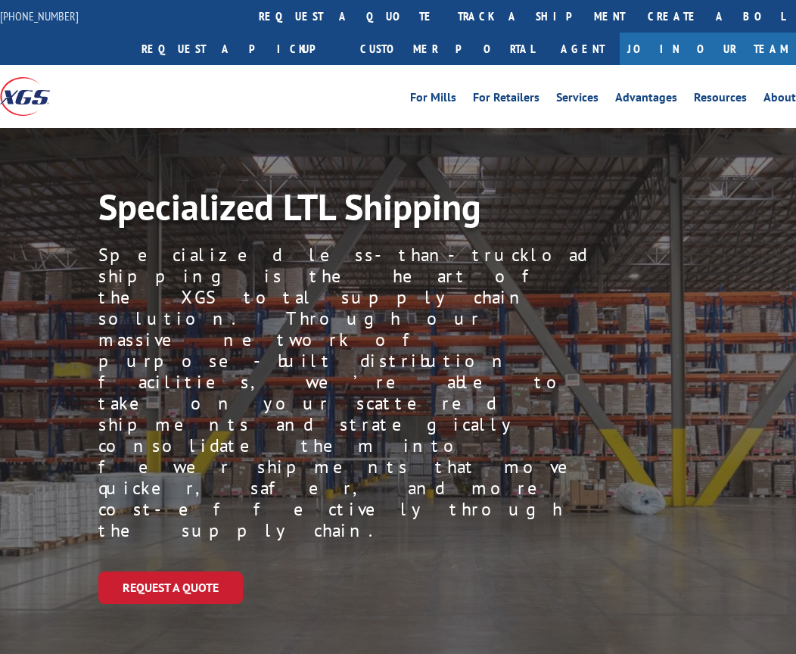 The height and width of the screenshot is (654, 796). Describe the element at coordinates (447, 48) in the screenshot. I see `a: Customer Portal` at that location.